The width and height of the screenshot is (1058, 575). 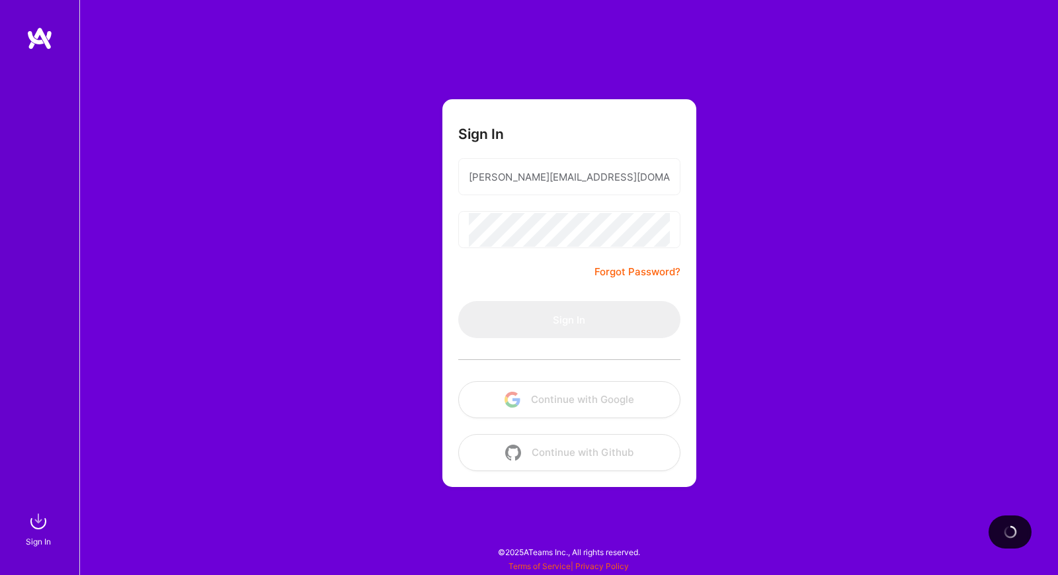 I want to click on div: © 2025 ATeams Inc., All rights reserved., so click(x=569, y=552).